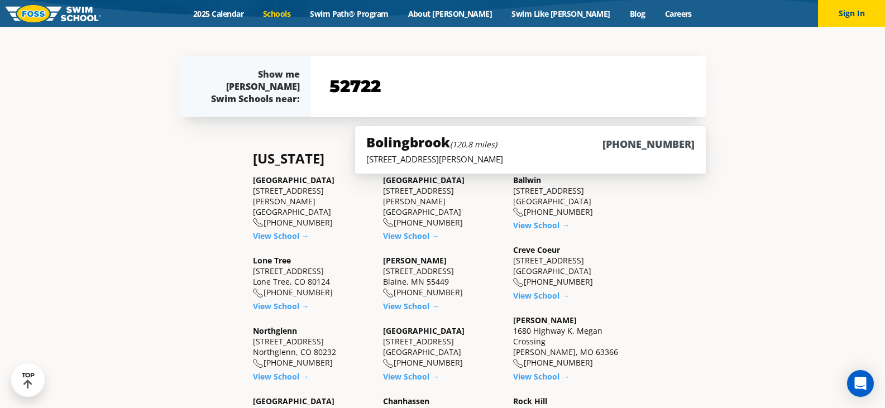  I want to click on small: (120.8 miles), so click(473, 144).